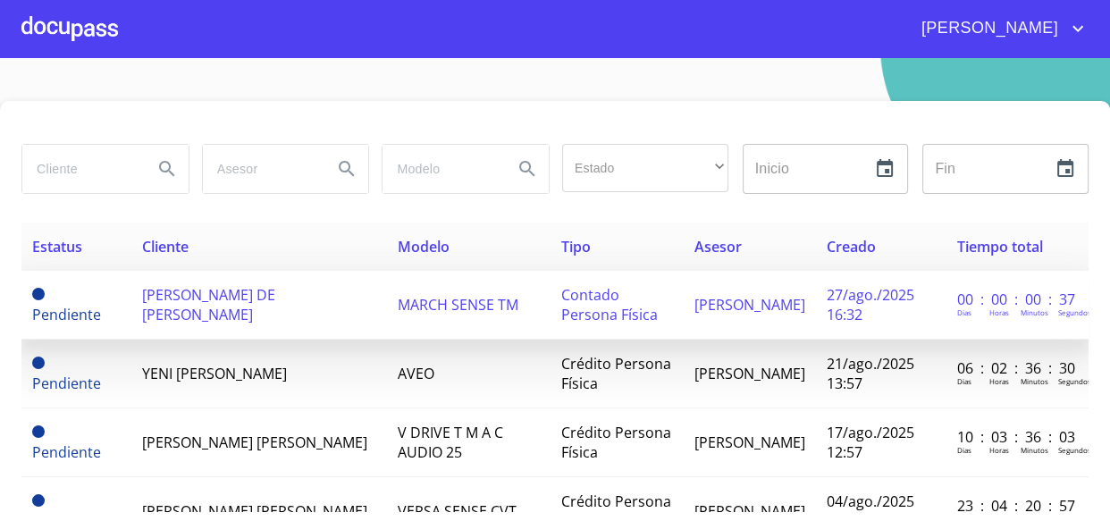 This screenshot has width=1110, height=521. Describe the element at coordinates (423, 247) in the screenshot. I see `span: Modelo` at that location.